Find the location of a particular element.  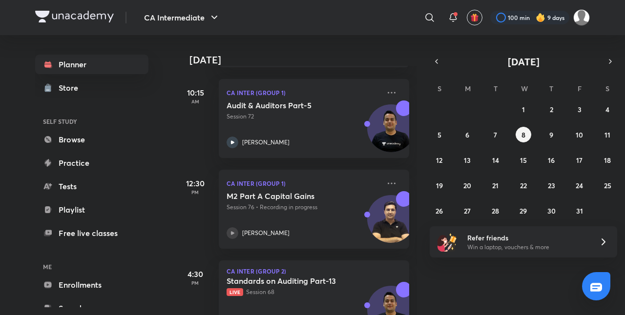

p: Win a laptop, vouchers & more is located at coordinates (527, 247).